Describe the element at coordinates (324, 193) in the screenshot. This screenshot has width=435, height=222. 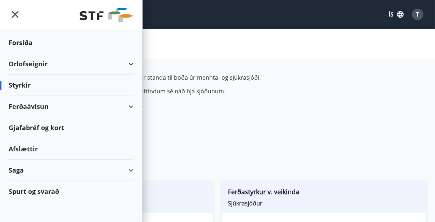
I see `span: Ferðastyrkur v. veikinda` at that location.